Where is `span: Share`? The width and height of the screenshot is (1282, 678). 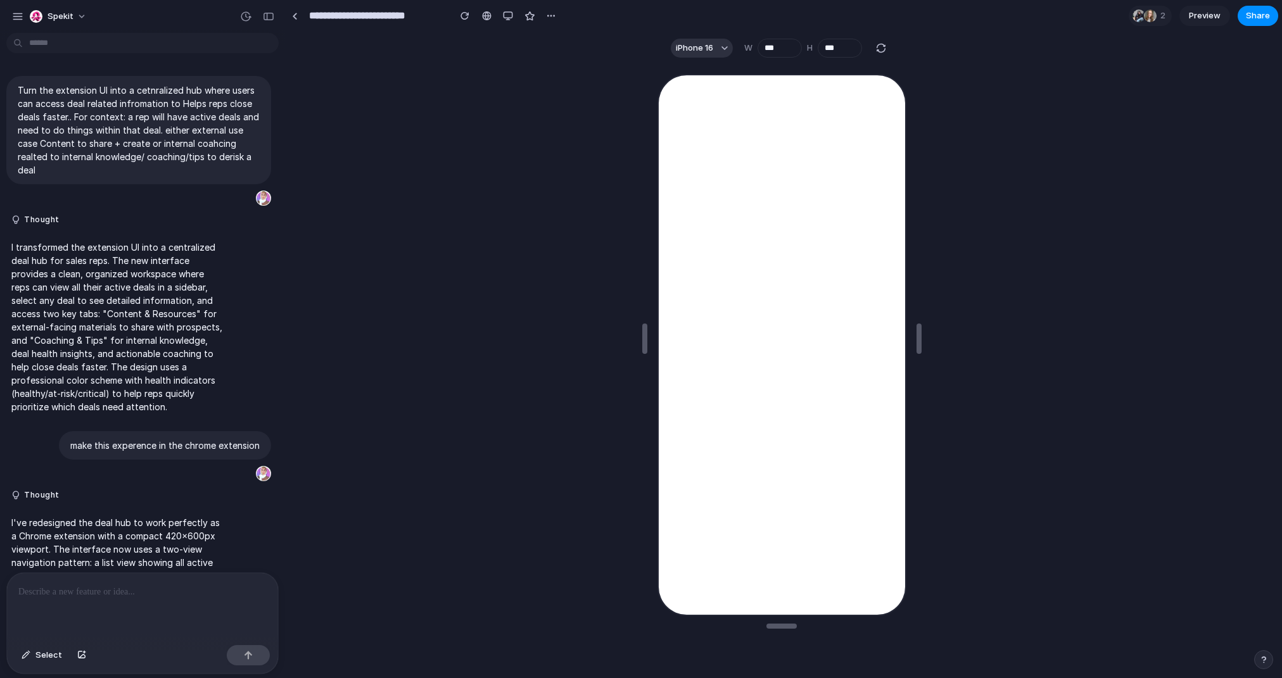
span: Share is located at coordinates (1258, 16).